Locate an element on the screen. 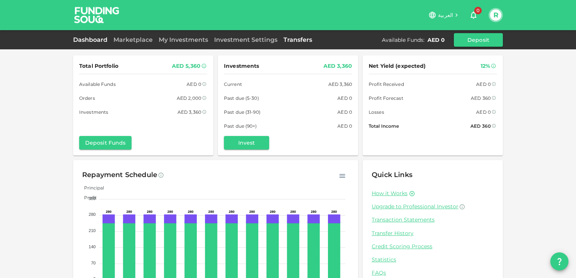  button: question is located at coordinates (560, 262).